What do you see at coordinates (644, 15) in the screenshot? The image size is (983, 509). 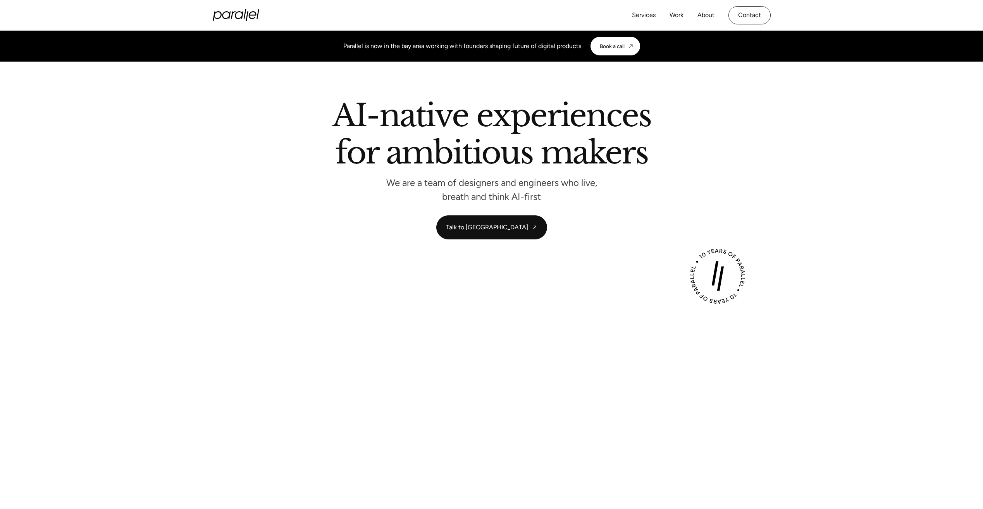 I see `a: Services` at bounding box center [644, 15].